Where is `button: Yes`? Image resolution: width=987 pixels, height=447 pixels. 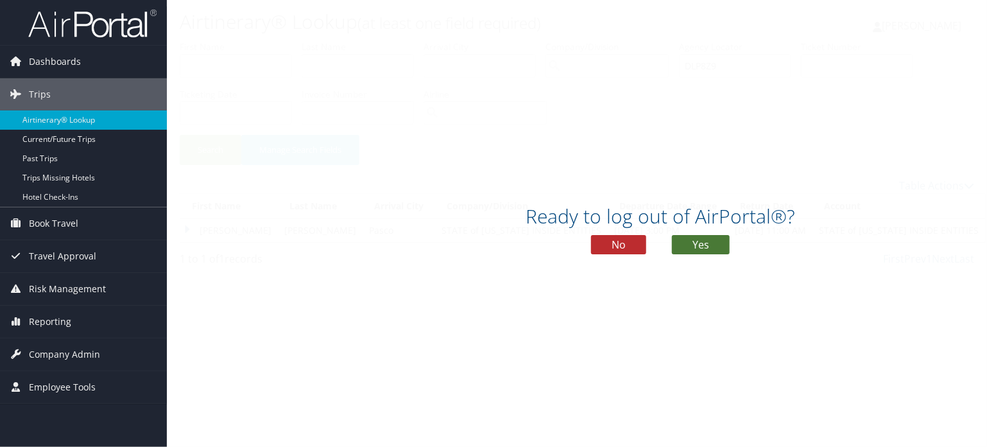
button: Yes is located at coordinates (701, 244).